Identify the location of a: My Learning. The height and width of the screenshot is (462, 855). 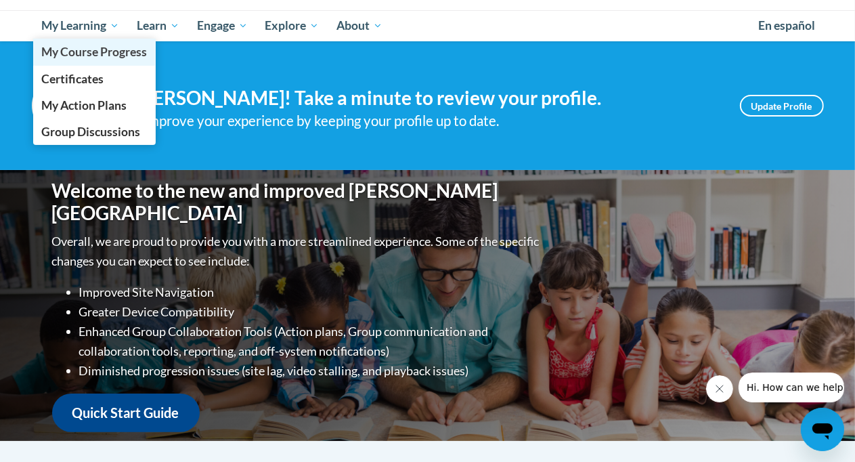
(81, 26).